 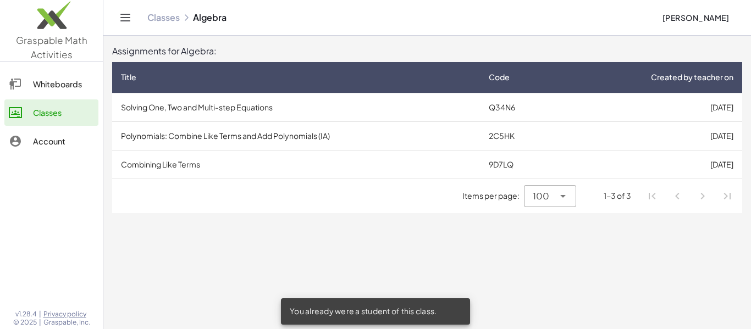 I want to click on div: You already were a student of this class., so click(x=375, y=312).